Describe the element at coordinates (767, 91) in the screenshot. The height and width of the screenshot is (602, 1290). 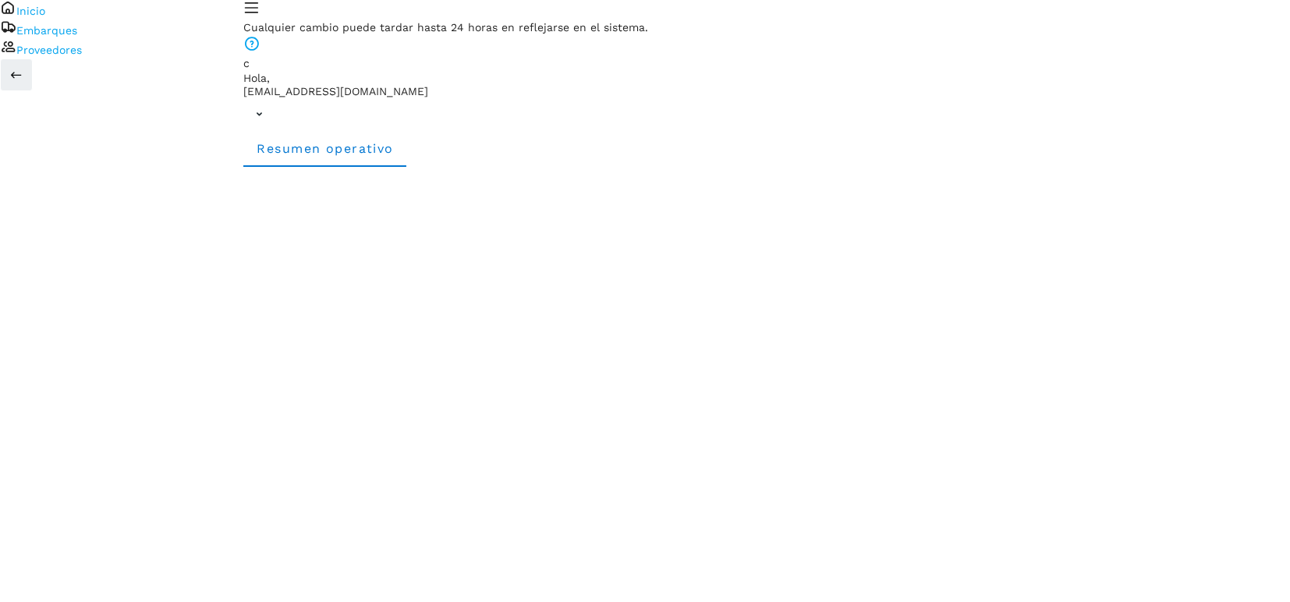
I see `p: cavila@niagarawater.com` at that location.